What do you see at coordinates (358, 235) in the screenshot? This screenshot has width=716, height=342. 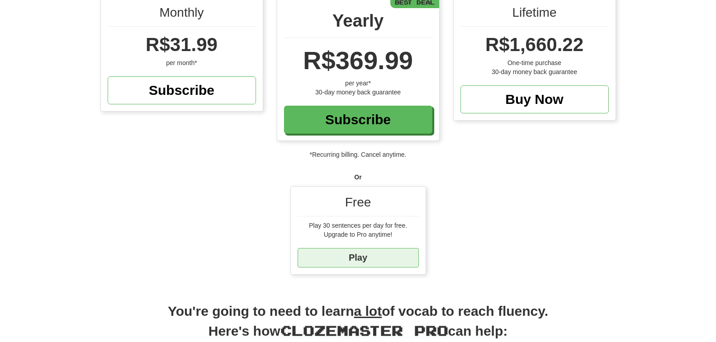 I see `div: Upgrade to Pro anytime!` at bounding box center [358, 235].